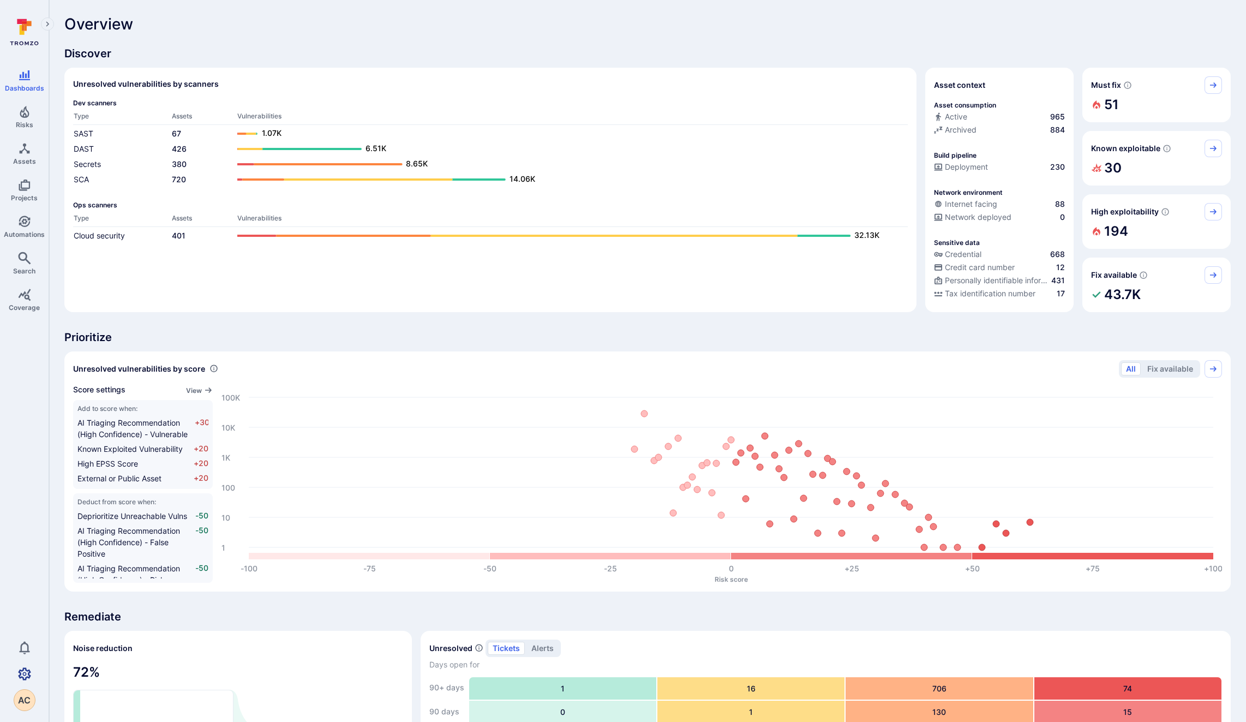 This screenshot has width=1246, height=722. I want to click on span: -50, so click(201, 542).